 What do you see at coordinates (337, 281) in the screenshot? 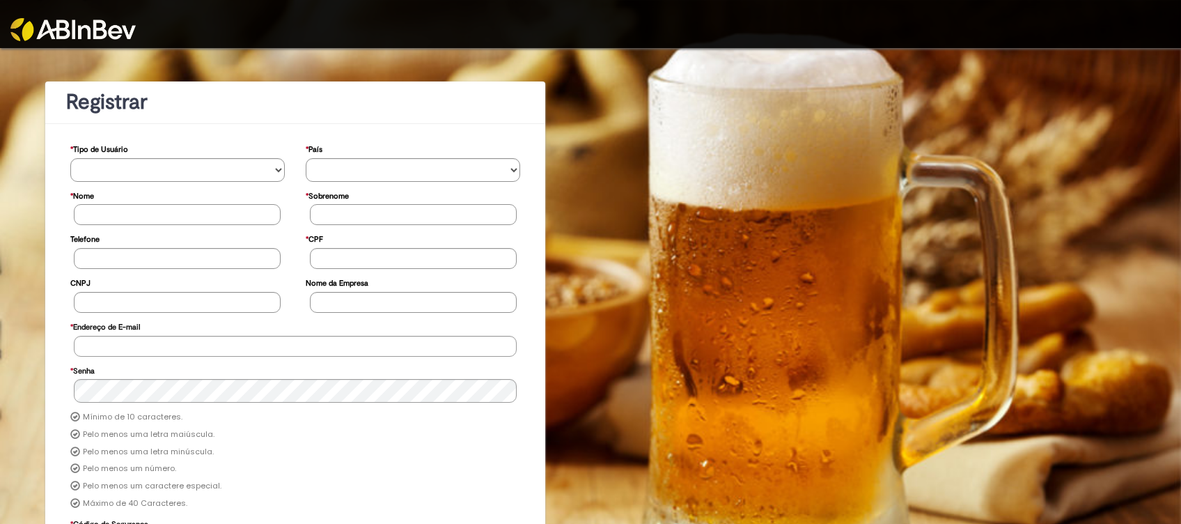
I see `label: Nome da Empresa` at bounding box center [337, 281].